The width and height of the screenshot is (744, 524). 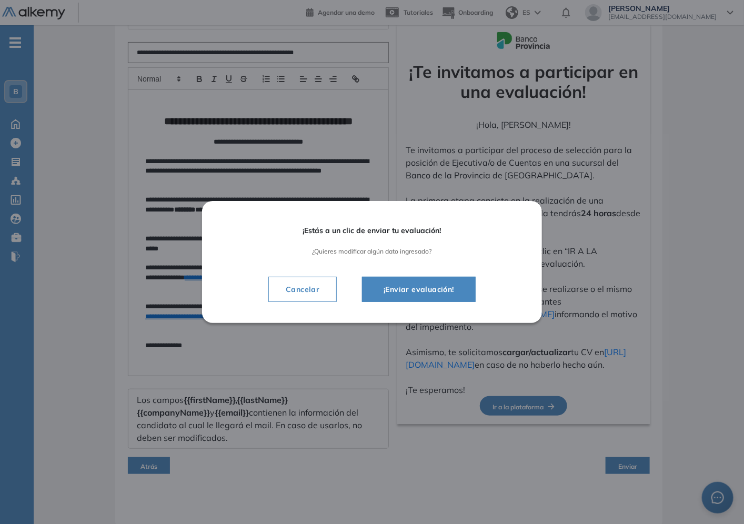 I want to click on span: ¡Estás a un clic de enviar tu evaluación!, so click(x=372, y=230).